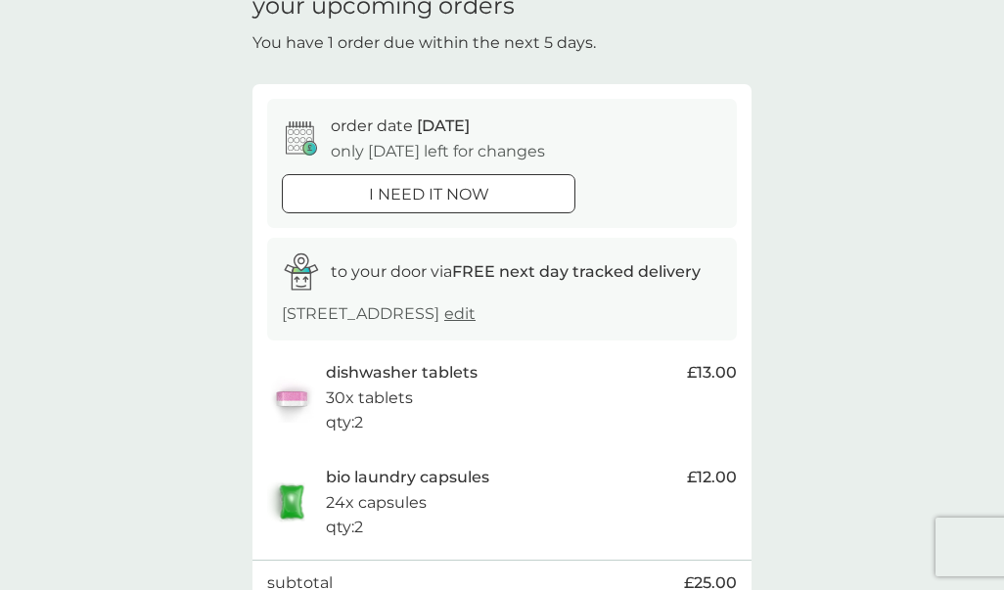 Image resolution: width=1004 pixels, height=590 pixels. I want to click on p: You have 1 order due within the next 5 days., so click(424, 43).